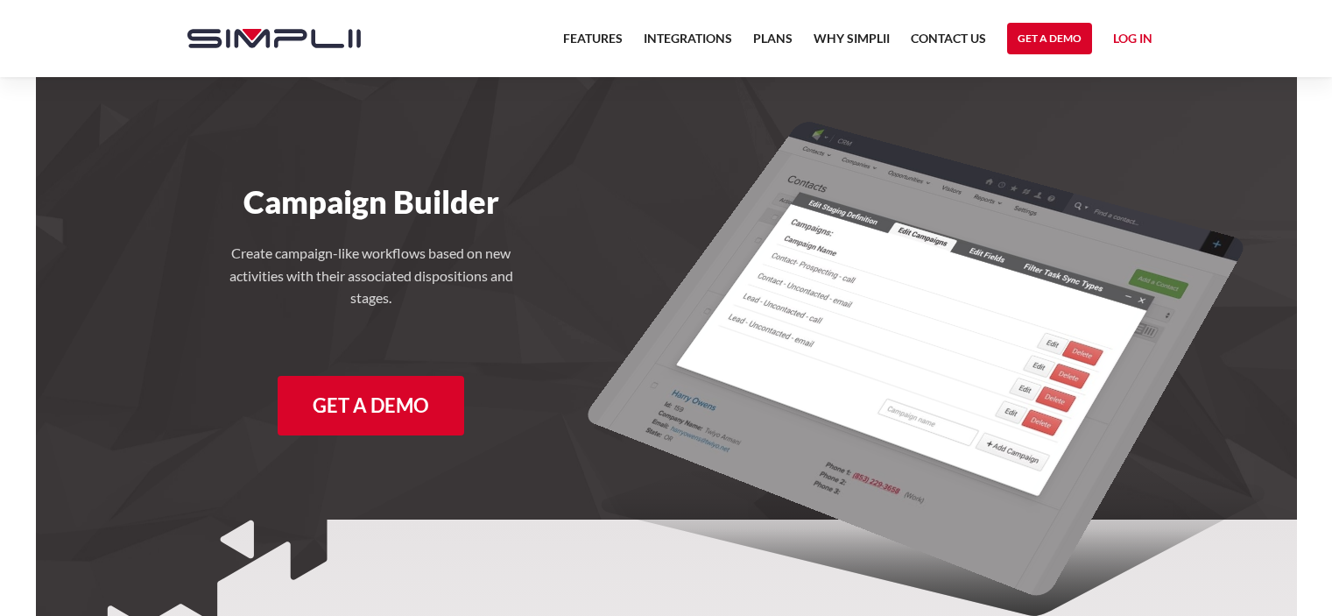 The height and width of the screenshot is (616, 1332). I want to click on a: Features, so click(593, 44).